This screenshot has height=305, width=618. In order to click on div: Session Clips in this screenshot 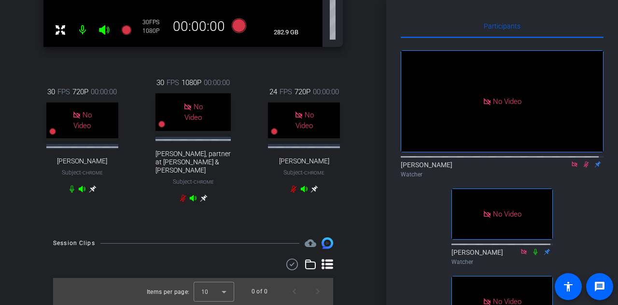, I will do `click(74, 243)`.